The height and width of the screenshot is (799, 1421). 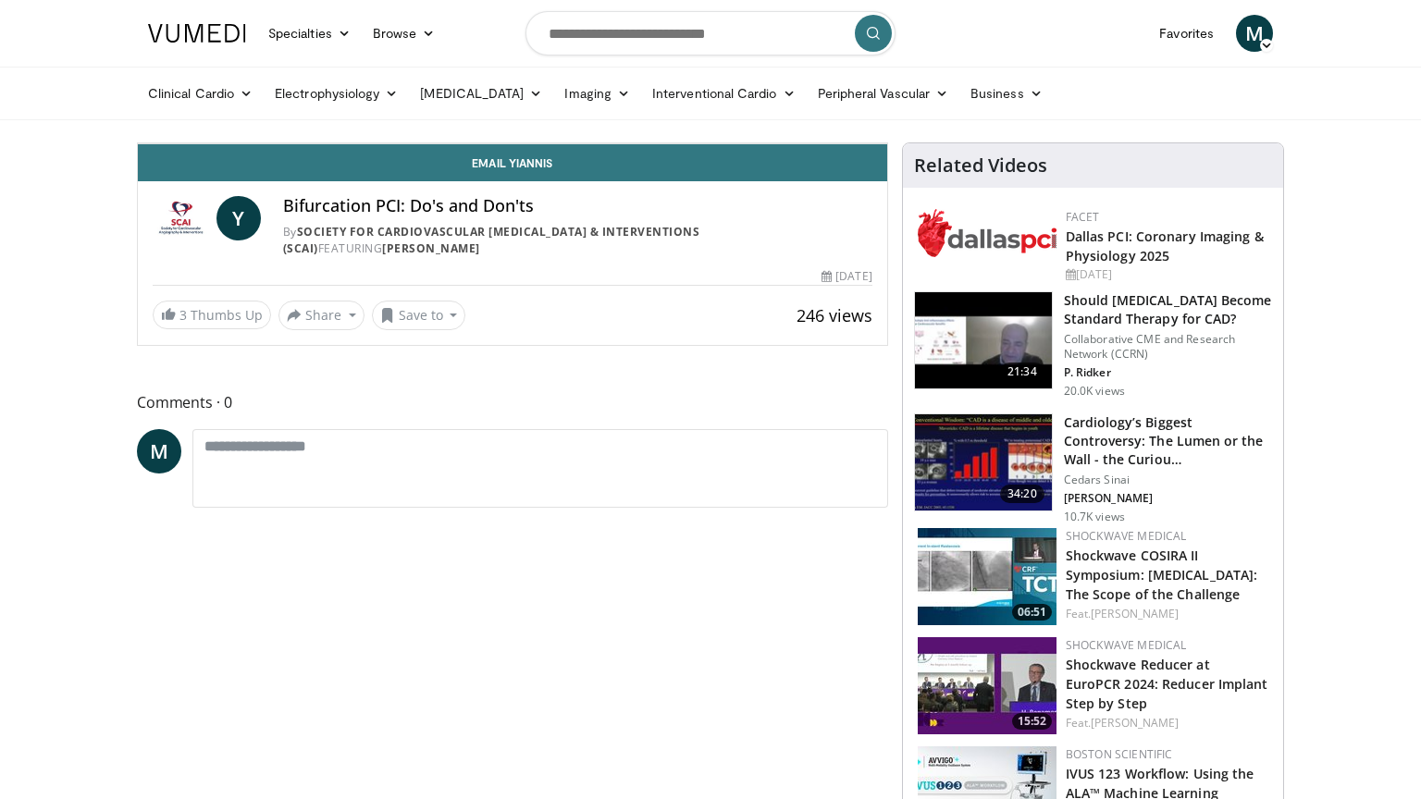 What do you see at coordinates (404, 33) in the screenshot?
I see `a: Browse` at bounding box center [404, 33].